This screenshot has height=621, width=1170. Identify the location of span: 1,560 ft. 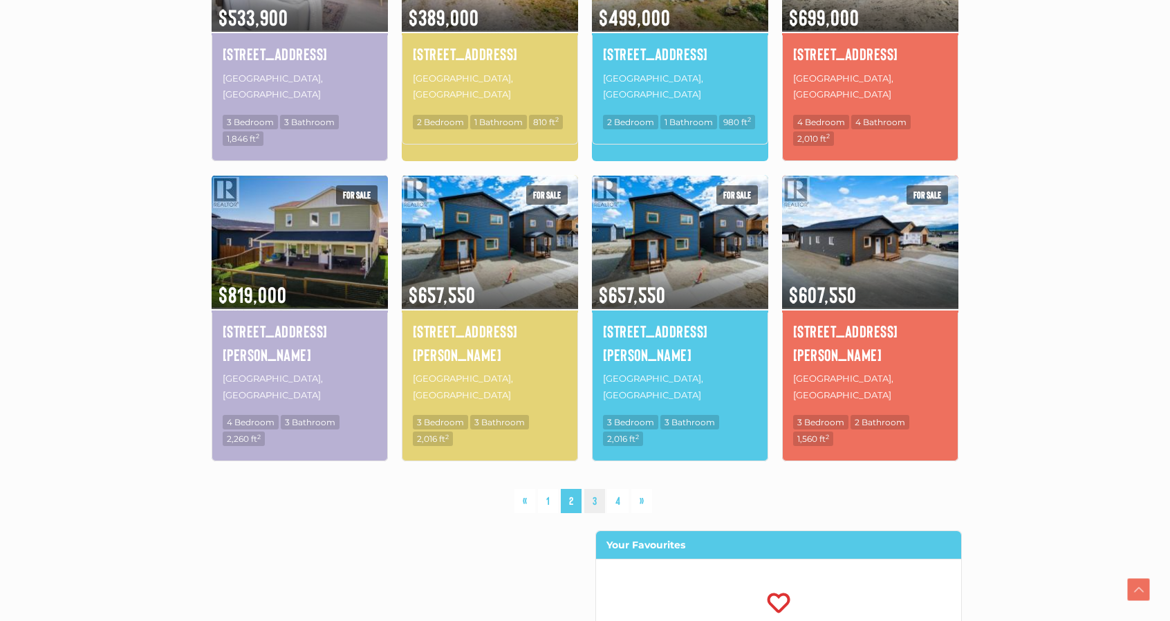
(813, 438).